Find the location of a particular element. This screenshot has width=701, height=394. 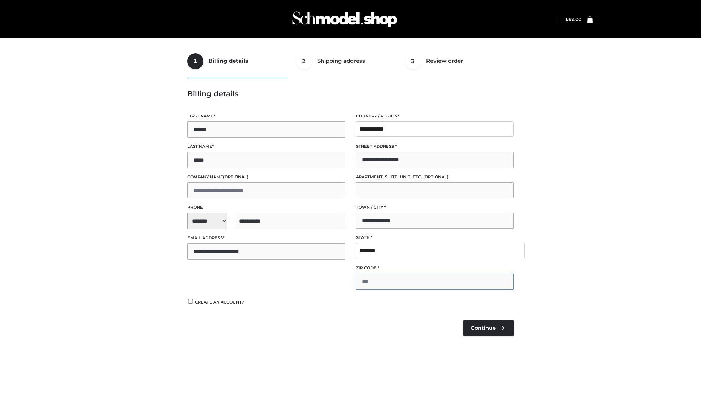

bdi: 89.00 is located at coordinates (573, 19).